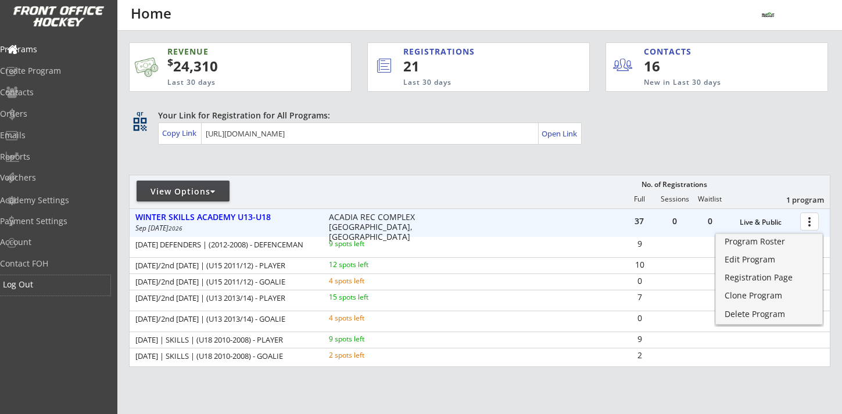 This screenshot has width=842, height=414. Describe the element at coordinates (769, 296) in the screenshot. I see `div: Clone Program` at that location.